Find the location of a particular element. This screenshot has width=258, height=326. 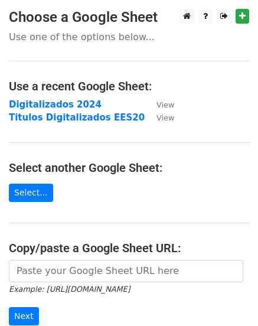

a: Titulos Digitalizados EES20 is located at coordinates (77, 117).